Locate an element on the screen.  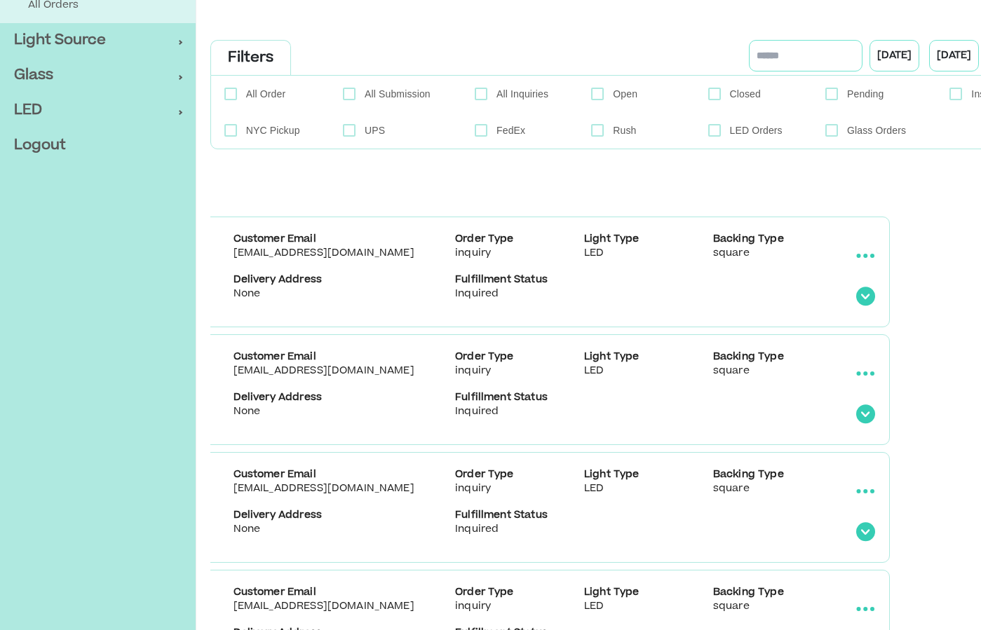
span: Logout is located at coordinates (97, 146).